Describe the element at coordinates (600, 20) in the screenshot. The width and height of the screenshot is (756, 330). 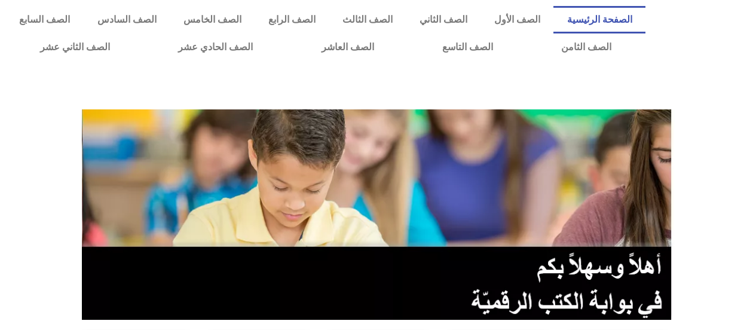
I see `a: الصفحة الرئيسية` at that location.